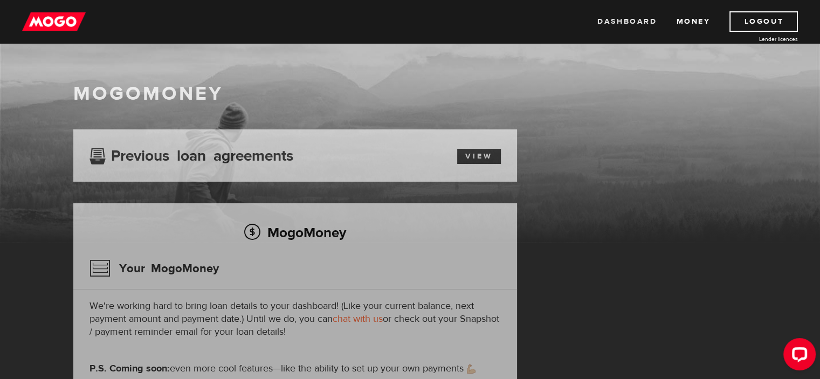  What do you see at coordinates (295, 369) in the screenshot?
I see `p: even more cool features—like the ability to set up your own payments` at bounding box center [295, 369].